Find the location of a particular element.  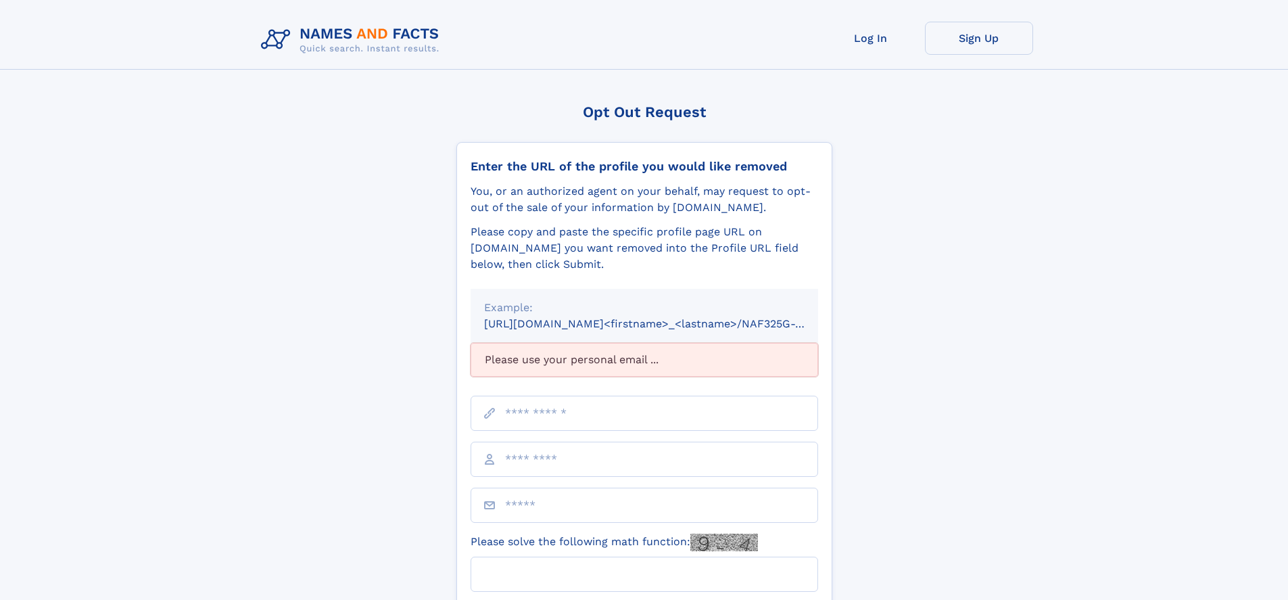

a: Log In is located at coordinates (871, 38).